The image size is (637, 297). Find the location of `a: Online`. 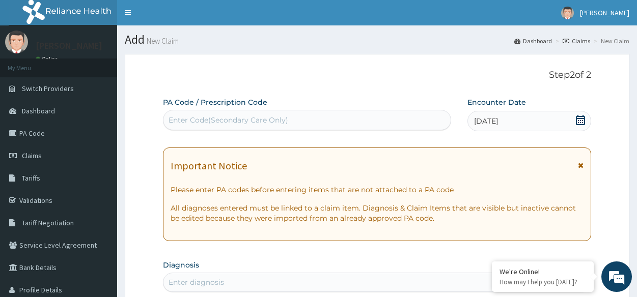

a: Online is located at coordinates (48, 59).